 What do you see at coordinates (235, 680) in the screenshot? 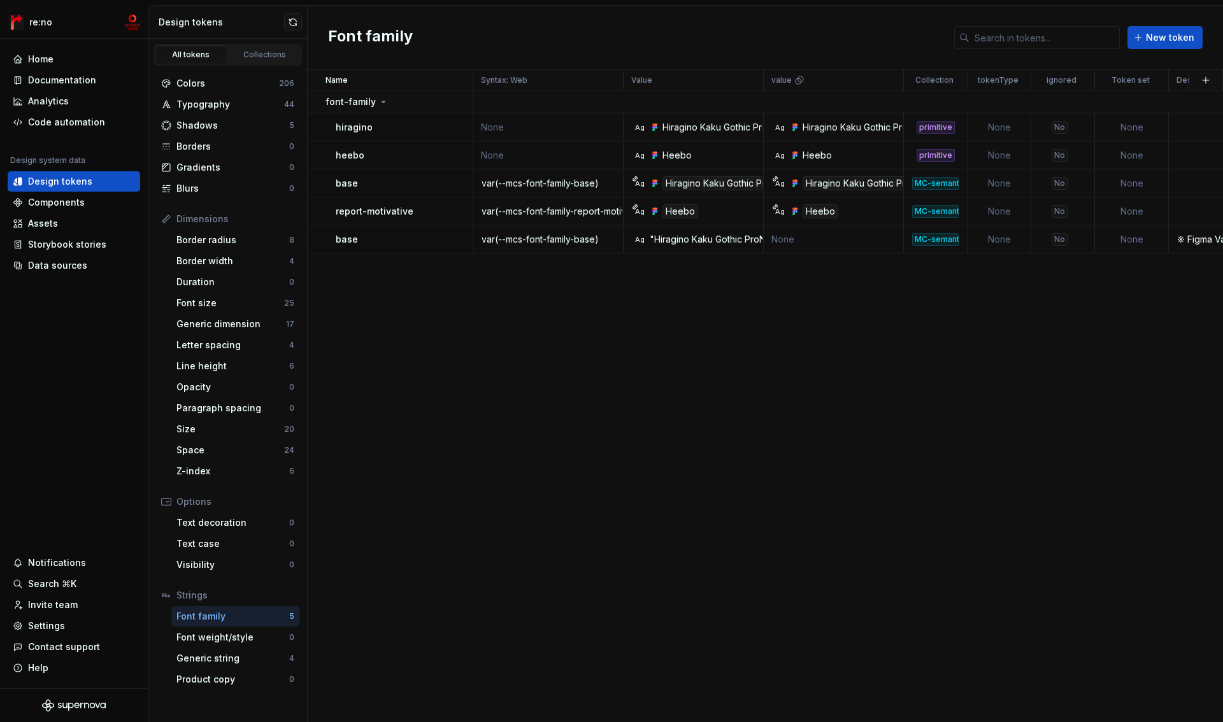
I see `a: Product copy0` at bounding box center [235, 680].